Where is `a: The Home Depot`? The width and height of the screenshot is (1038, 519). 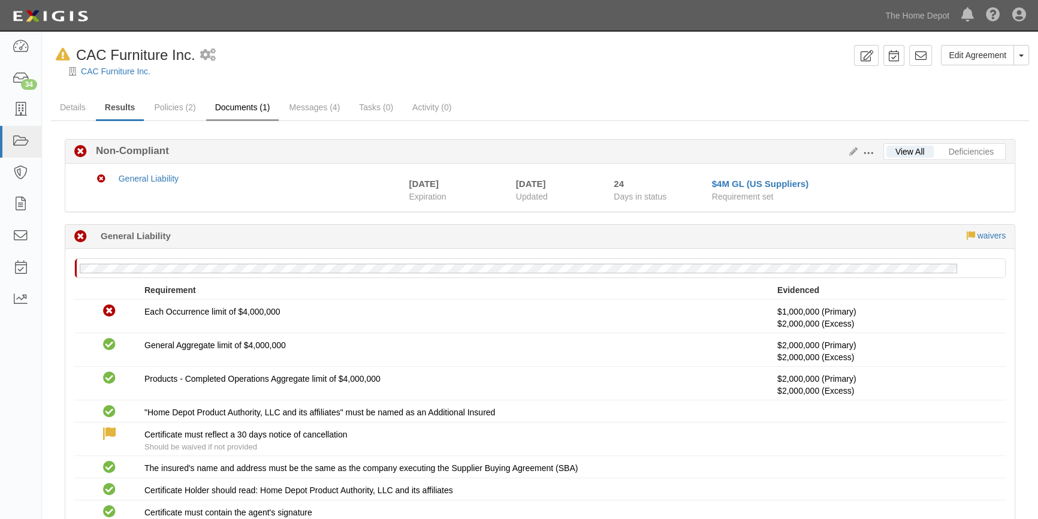 a: The Home Depot is located at coordinates (917, 16).